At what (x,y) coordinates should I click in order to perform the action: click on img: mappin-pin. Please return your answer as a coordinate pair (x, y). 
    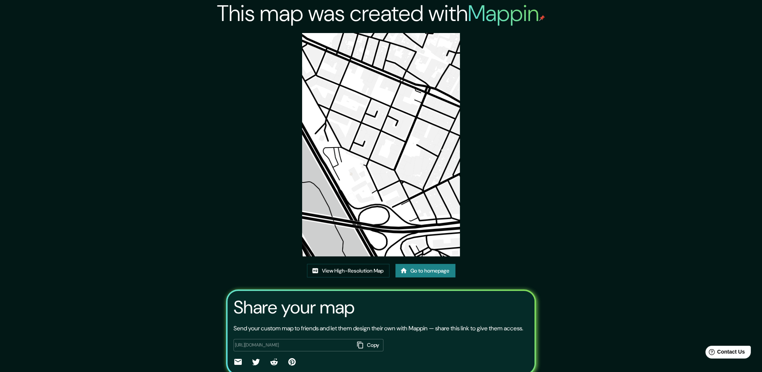
    Looking at the image, I should click on (542, 18).